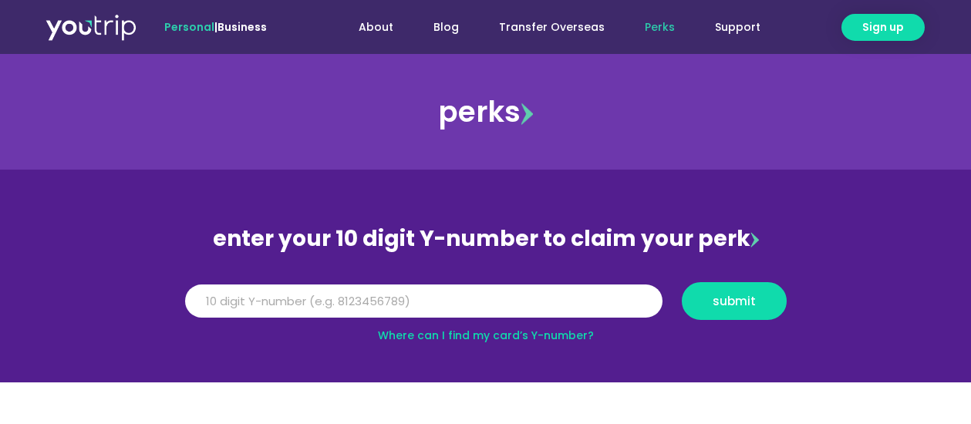 Image resolution: width=971 pixels, height=424 pixels. I want to click on button: submit, so click(734, 301).